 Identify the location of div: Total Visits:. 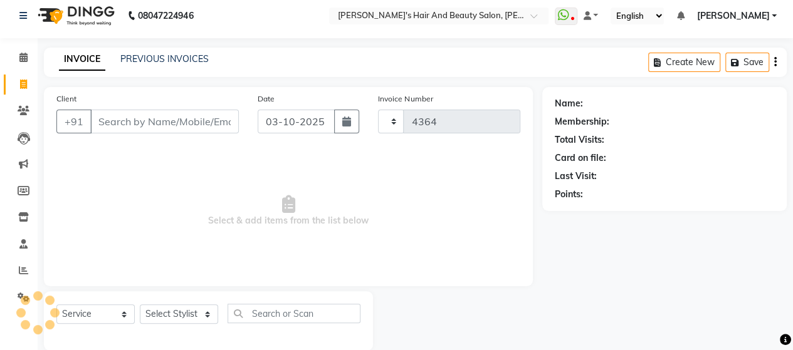
(579, 140).